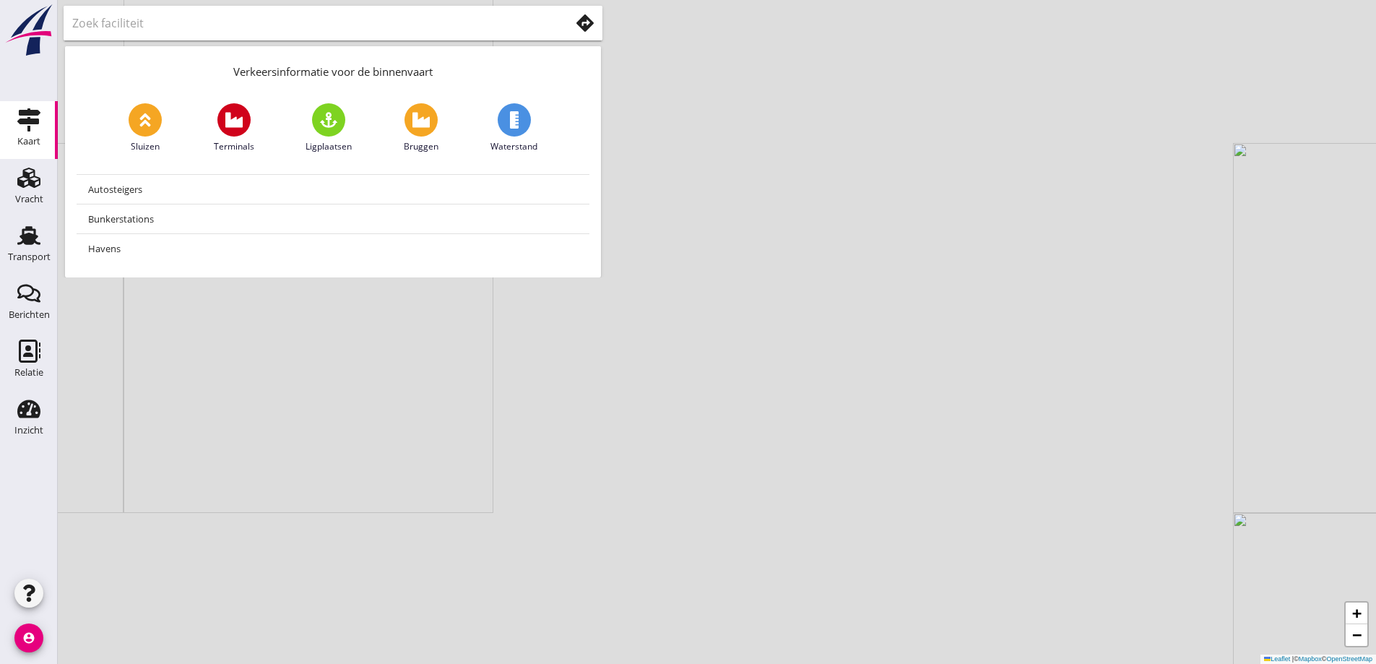 The width and height of the screenshot is (1376, 664). I want to click on div: Vracht, so click(29, 199).